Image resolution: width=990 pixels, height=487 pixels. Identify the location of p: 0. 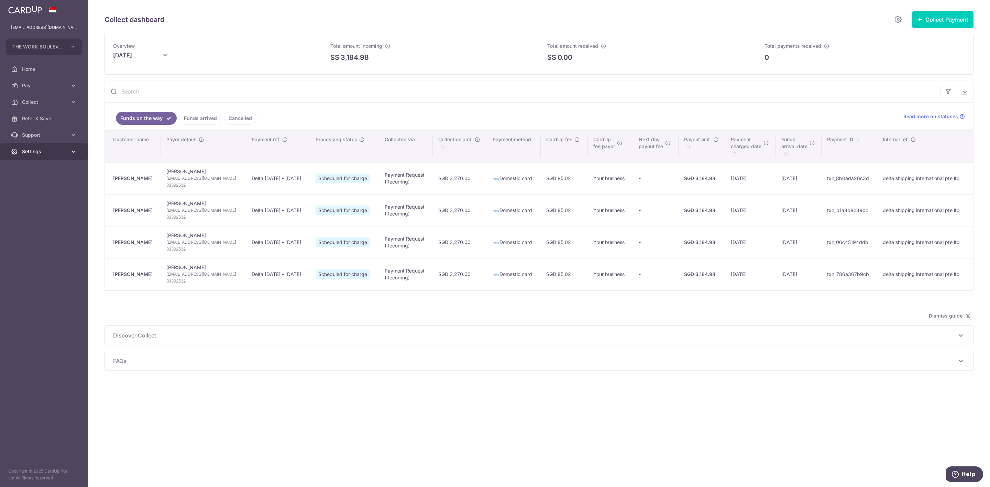
(767, 57).